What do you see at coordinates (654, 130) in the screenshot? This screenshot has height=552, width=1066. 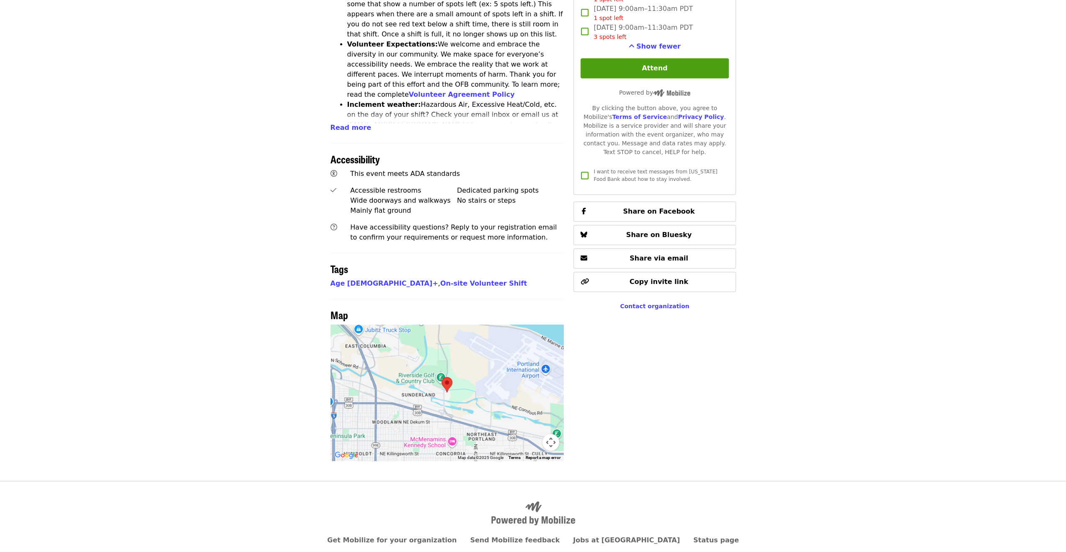 I see `div: By clicking the button above, you agree to Mobilize's and . Mobilize is a service provider and wi...` at bounding box center [654, 130].